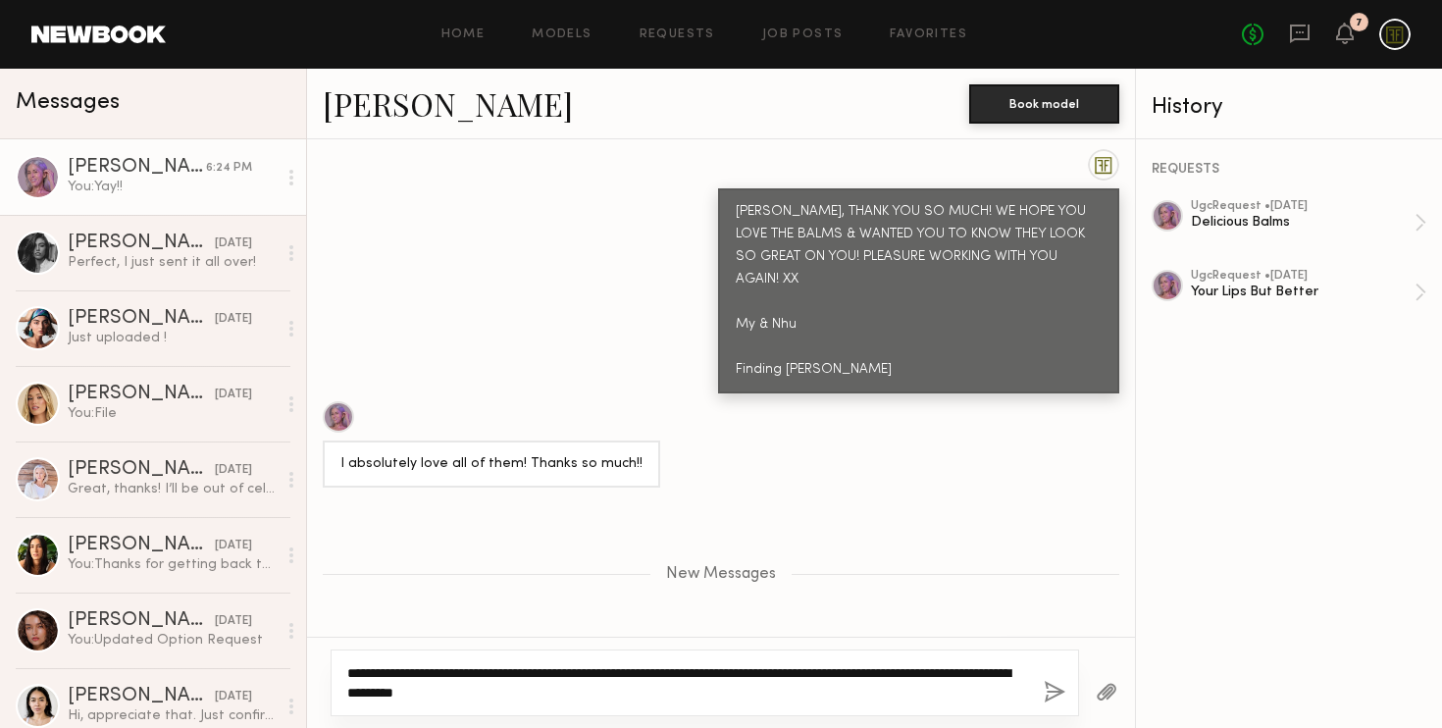 This screenshot has height=728, width=1442. Describe the element at coordinates (172, 715) in the screenshot. I see `div: Hi, appreciate that. Just confirmed it :)` at that location.